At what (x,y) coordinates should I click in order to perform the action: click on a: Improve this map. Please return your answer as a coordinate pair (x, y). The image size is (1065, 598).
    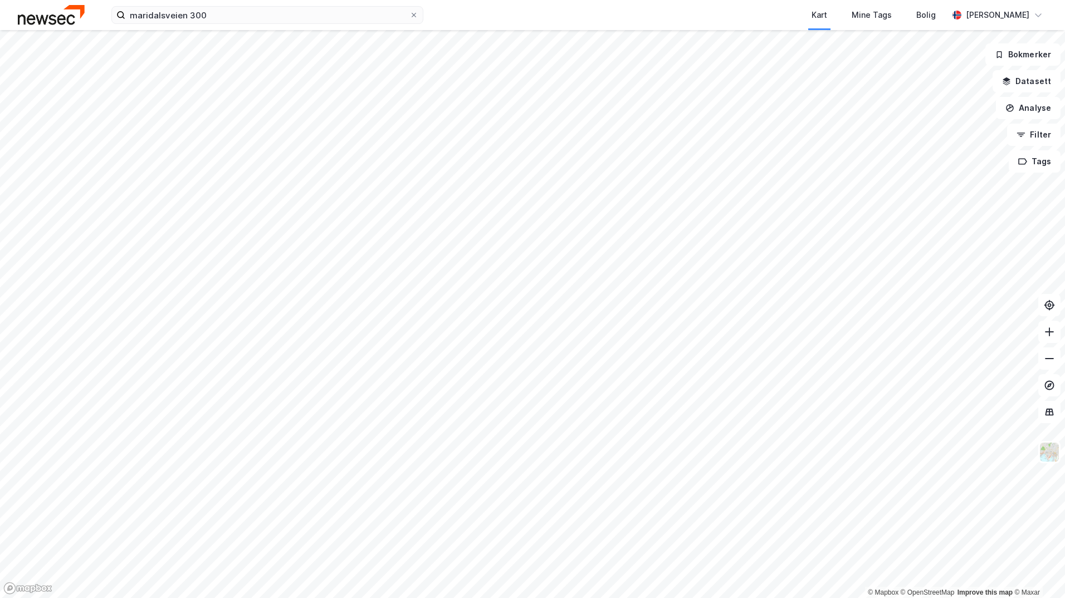
    Looking at the image, I should click on (985, 593).